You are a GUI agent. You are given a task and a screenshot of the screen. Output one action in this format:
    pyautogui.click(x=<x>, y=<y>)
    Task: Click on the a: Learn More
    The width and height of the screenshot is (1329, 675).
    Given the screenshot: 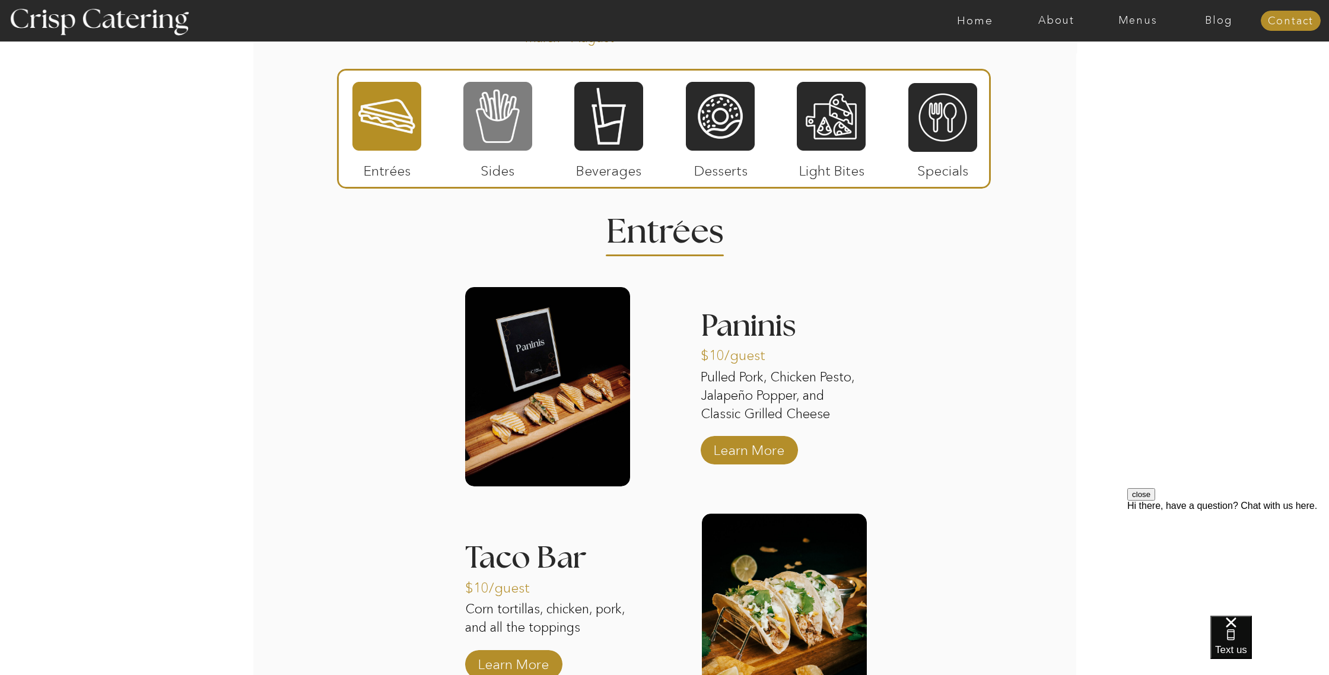 What is the action you would take?
    pyautogui.click(x=749, y=447)
    